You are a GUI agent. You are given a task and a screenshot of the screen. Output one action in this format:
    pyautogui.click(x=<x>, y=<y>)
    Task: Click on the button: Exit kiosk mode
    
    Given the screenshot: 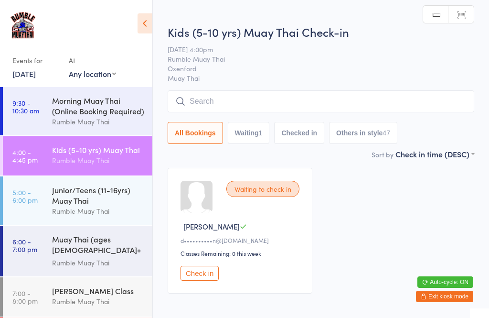 What is the action you would take?
    pyautogui.click(x=445, y=296)
    